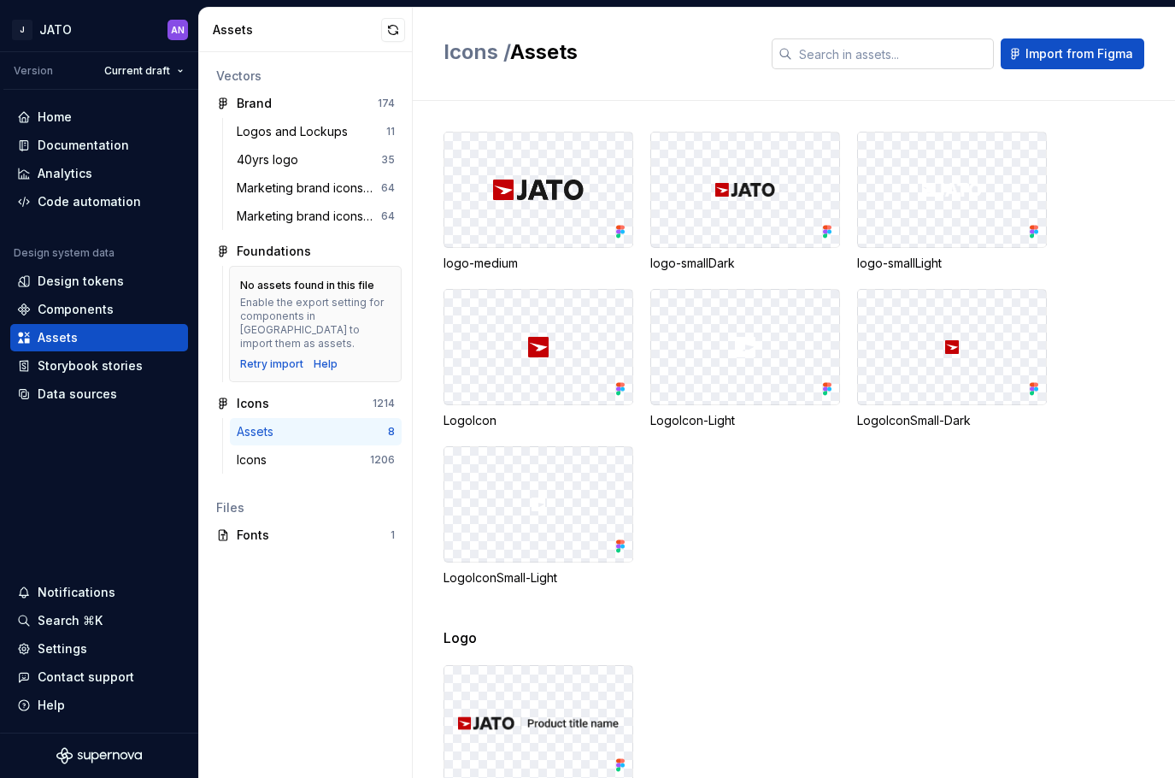  What do you see at coordinates (326, 364) in the screenshot?
I see `a: Help` at bounding box center [326, 364].